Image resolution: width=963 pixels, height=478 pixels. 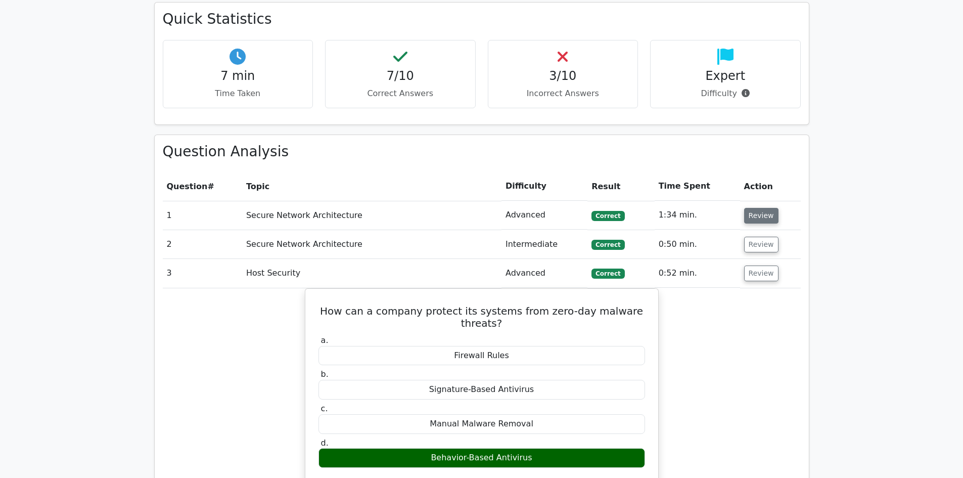 I want to click on div: Manual Malware Removal, so click(x=482, y=424).